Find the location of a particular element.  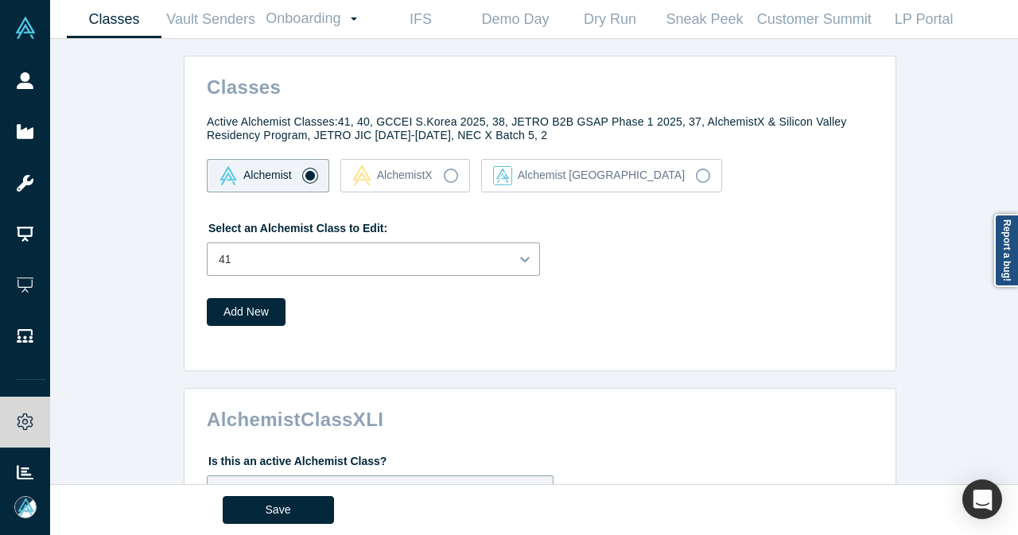

img: alchemist Vault Logo is located at coordinates (228, 176).